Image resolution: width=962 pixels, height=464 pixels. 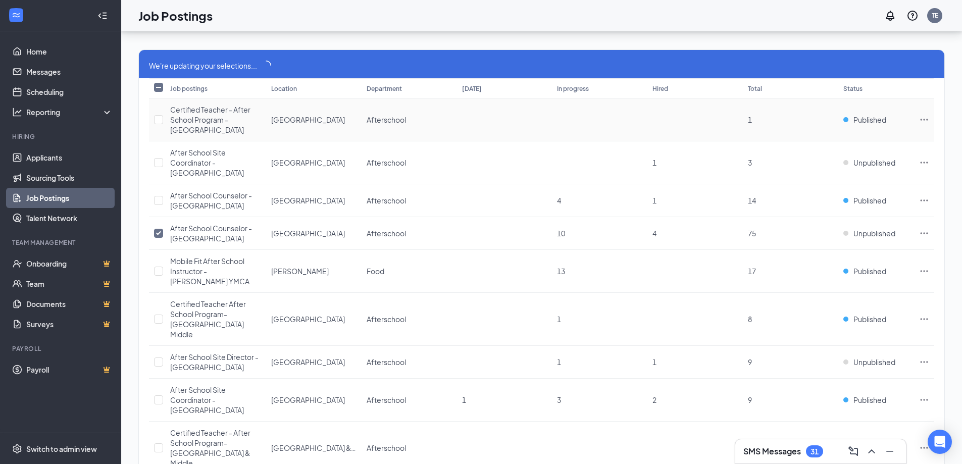 I want to click on a: TeamCrown, so click(x=69, y=284).